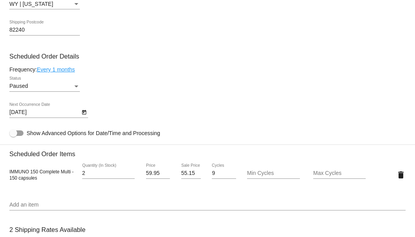 Image resolution: width=415 pixels, height=237 pixels. Describe the element at coordinates (84, 112) in the screenshot. I see `button: Open calendar` at that location.